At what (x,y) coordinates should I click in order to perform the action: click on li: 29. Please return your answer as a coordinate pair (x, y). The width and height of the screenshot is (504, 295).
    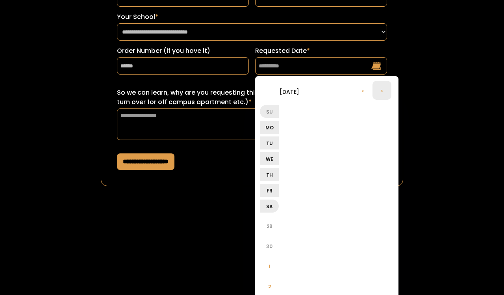
    Looking at the image, I should click on (269, 226).